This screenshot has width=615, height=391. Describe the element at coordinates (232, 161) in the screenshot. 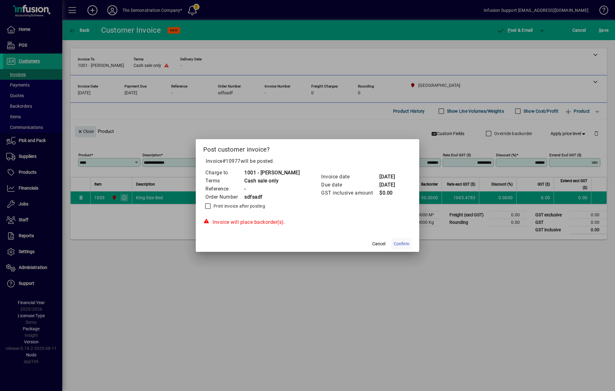

I see `span: #10977` at that location.